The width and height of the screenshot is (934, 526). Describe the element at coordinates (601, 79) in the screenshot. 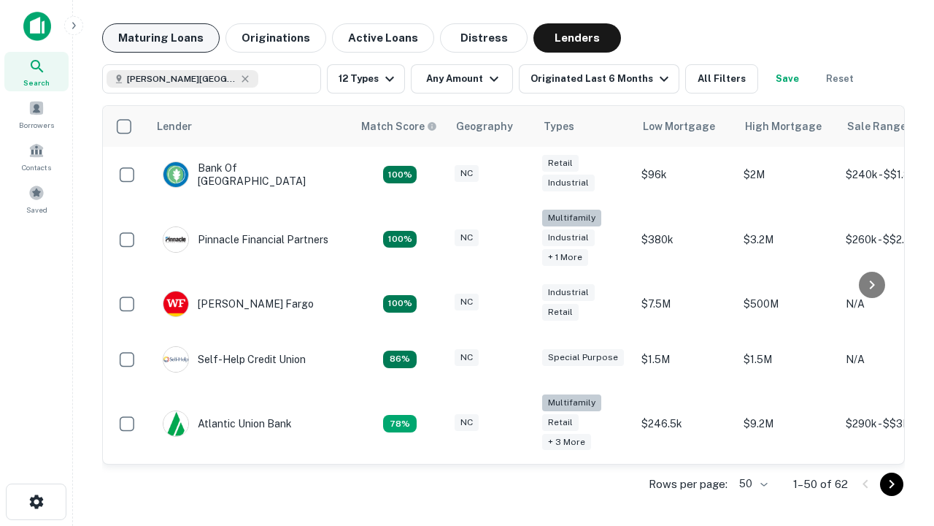

I see `div: Originated Last 6 Months` at that location.